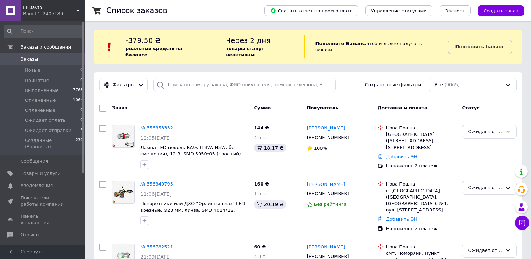  What do you see at coordinates (522, 223) in the screenshot?
I see `button: Чат с покупателем` at bounding box center [522, 223].